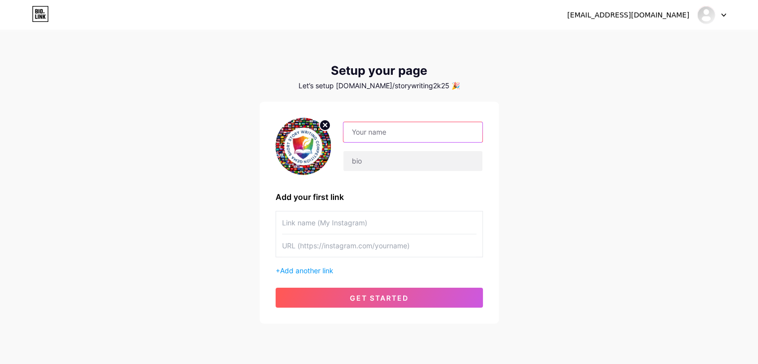  Describe the element at coordinates (379, 197) in the screenshot. I see `div: Add your first link` at that location.